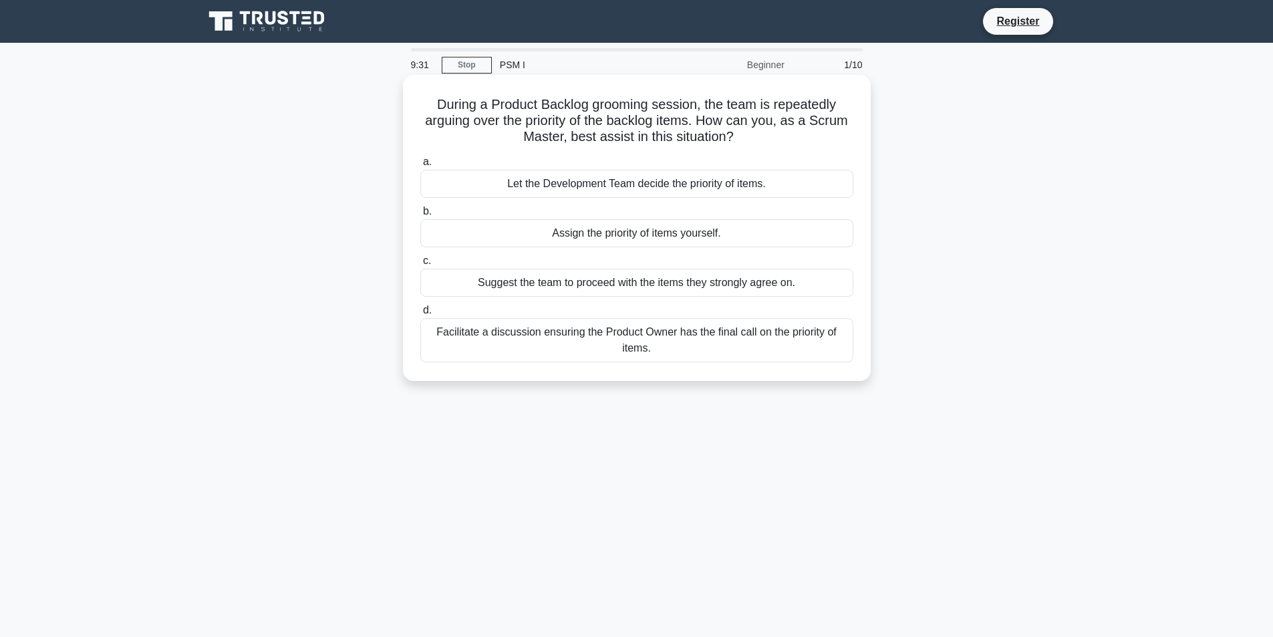 The height and width of the screenshot is (637, 1273). Describe the element at coordinates (832, 65) in the screenshot. I see `div: 1/10` at that location.